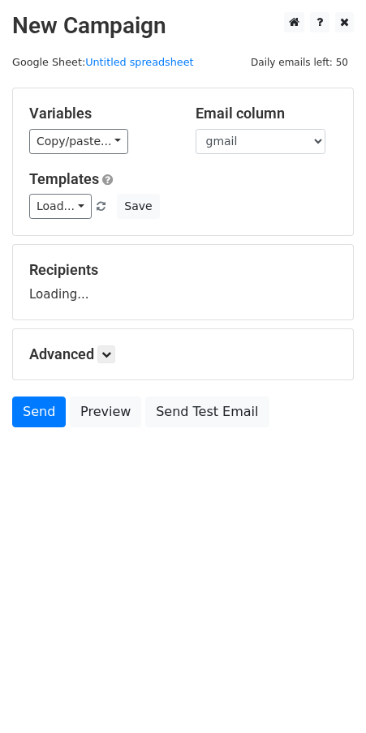 This screenshot has width=366, height=733. Describe the element at coordinates (79, 141) in the screenshot. I see `a: Copy/paste...` at that location.